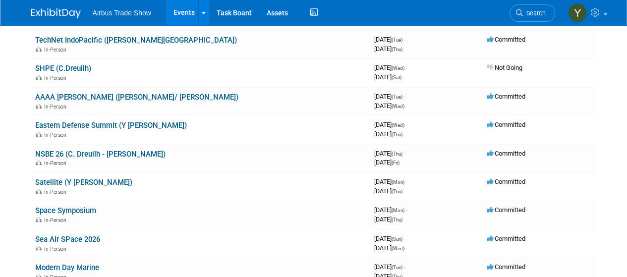  What do you see at coordinates (532, 13) in the screenshot?
I see `a: Search` at bounding box center [532, 13].